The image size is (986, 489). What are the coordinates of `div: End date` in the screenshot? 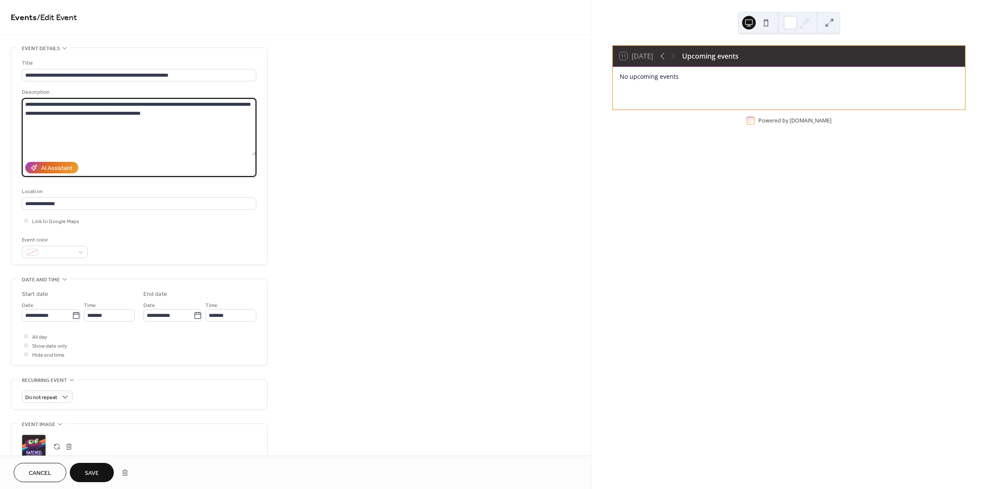 It's located at (155, 294).